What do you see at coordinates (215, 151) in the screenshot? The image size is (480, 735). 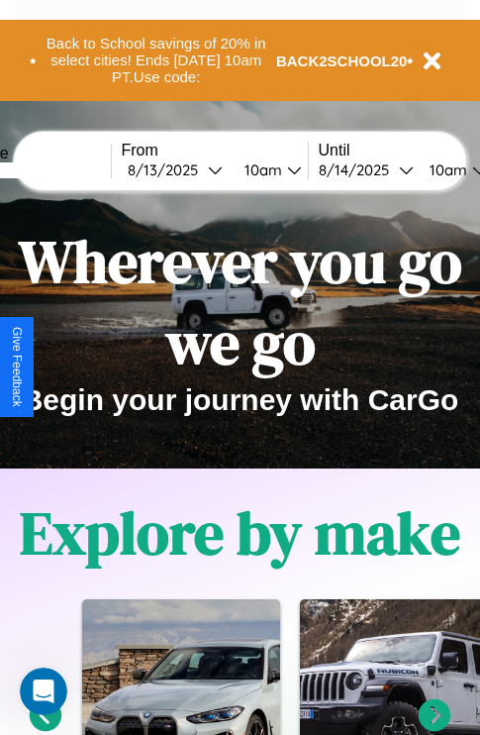 I see `label: From` at bounding box center [215, 151].